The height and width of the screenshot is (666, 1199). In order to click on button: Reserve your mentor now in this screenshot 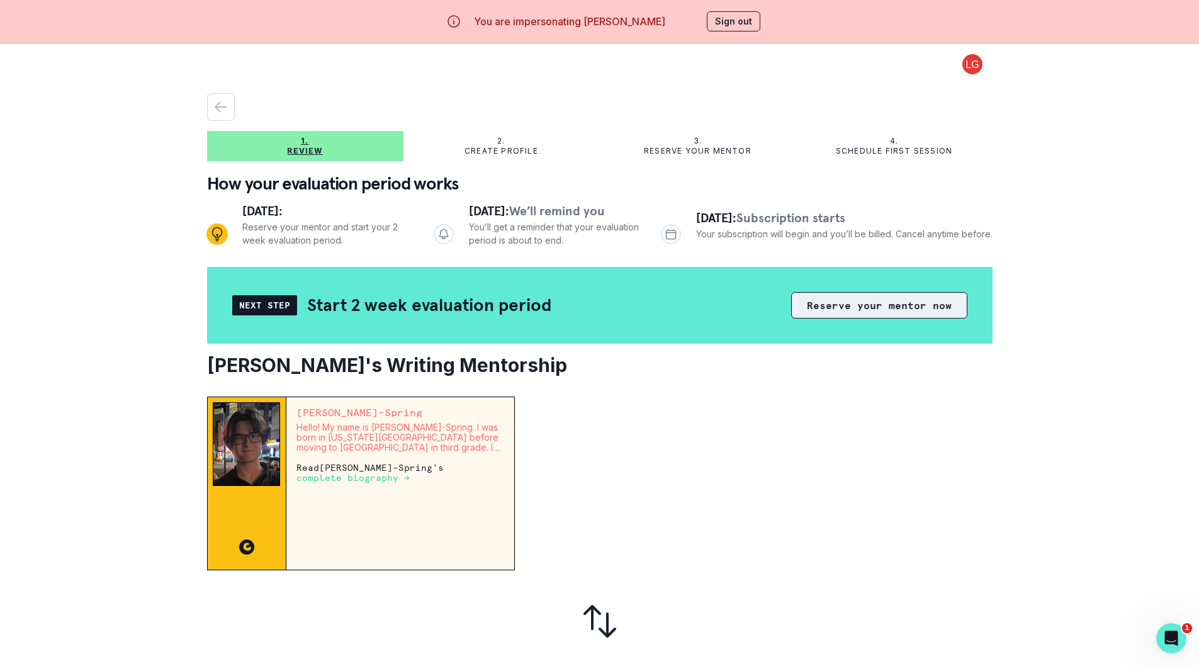, I will do `click(879, 305)`.